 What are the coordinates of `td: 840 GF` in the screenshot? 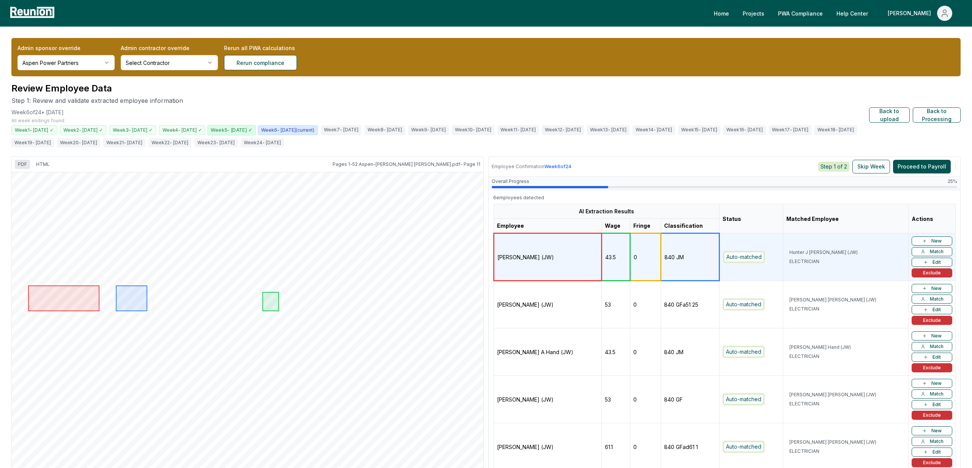 It's located at (690, 399).